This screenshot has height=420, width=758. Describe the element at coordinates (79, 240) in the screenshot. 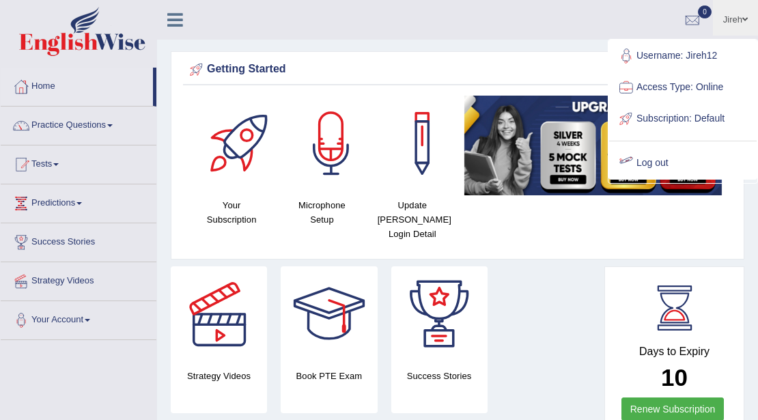

I see `a: Success Stories` at that location.